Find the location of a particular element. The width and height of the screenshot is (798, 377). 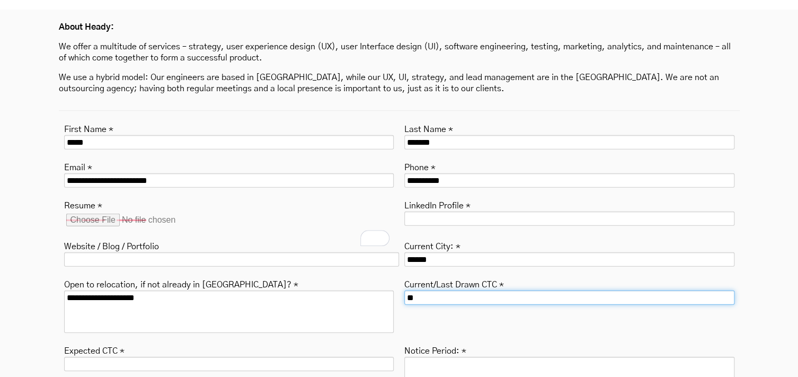

label: Current City: * is located at coordinates (432, 245).